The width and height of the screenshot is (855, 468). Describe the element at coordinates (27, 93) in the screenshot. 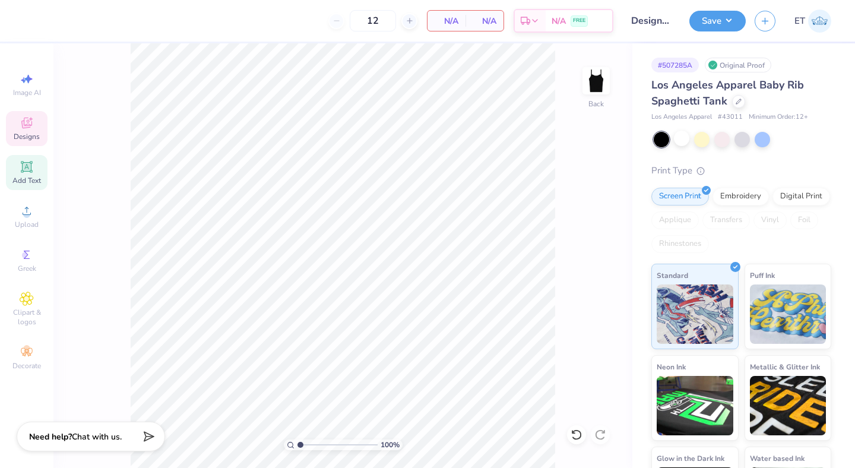

I see `span: Image AI` at that location.